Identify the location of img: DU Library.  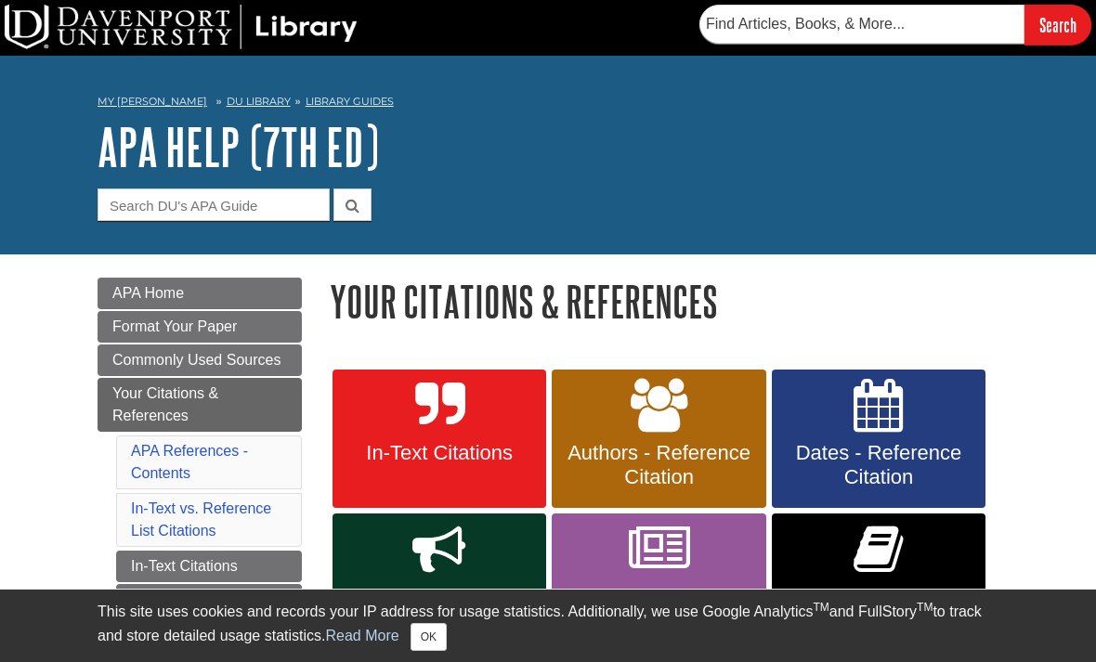
(181, 27).